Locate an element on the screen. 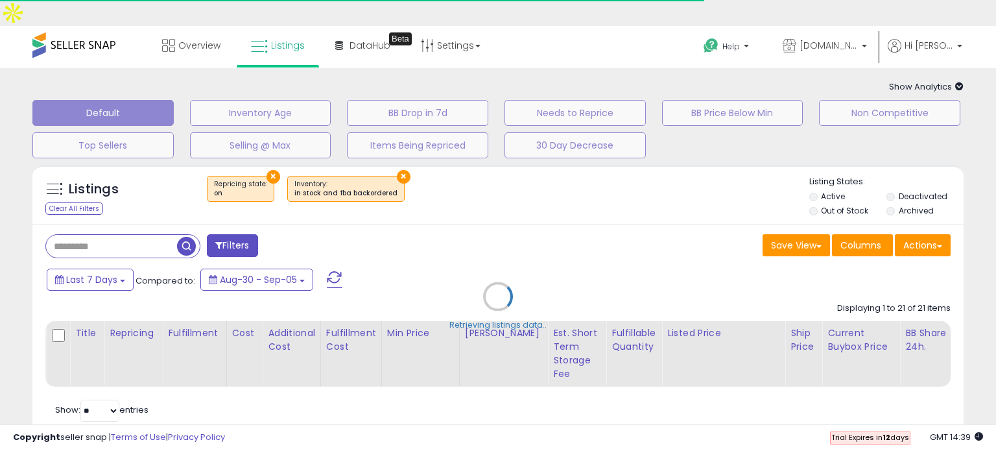 Image resolution: width=996 pixels, height=451 pixels. span: DataHub is located at coordinates (370, 45).